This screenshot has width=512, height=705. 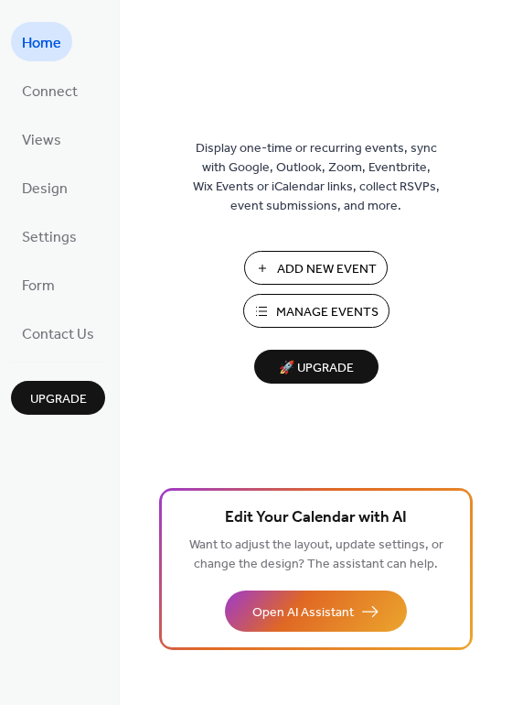 I want to click on span: 🚀 Upgrade, so click(x=317, y=368).